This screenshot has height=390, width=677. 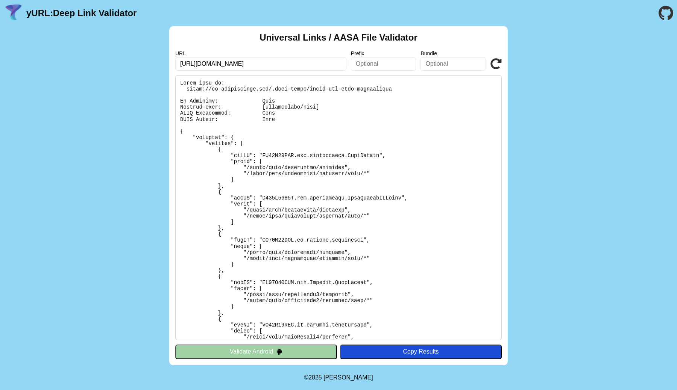 What do you see at coordinates (384, 53) in the screenshot?
I see `label: Prefix` at bounding box center [384, 53].